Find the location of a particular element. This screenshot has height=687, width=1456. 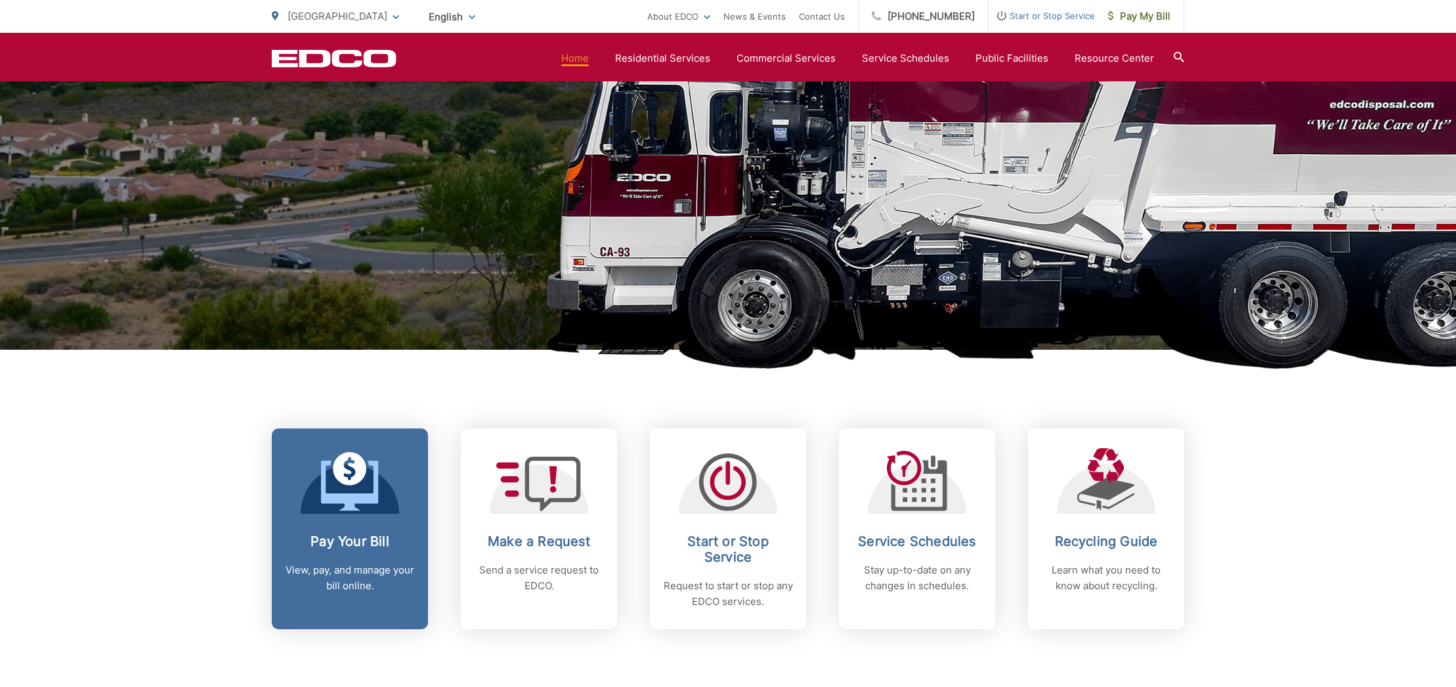

a: Contact Us is located at coordinates (822, 16).